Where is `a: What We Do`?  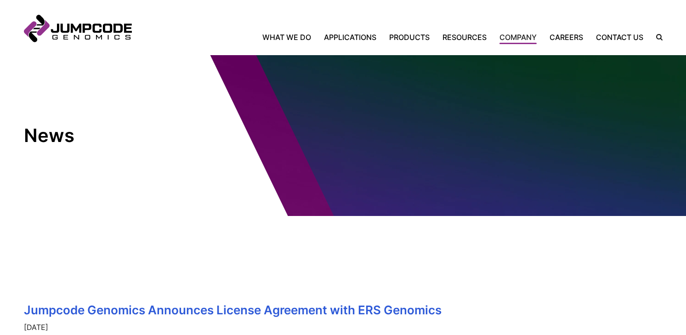 a: What We Do is located at coordinates (290, 37).